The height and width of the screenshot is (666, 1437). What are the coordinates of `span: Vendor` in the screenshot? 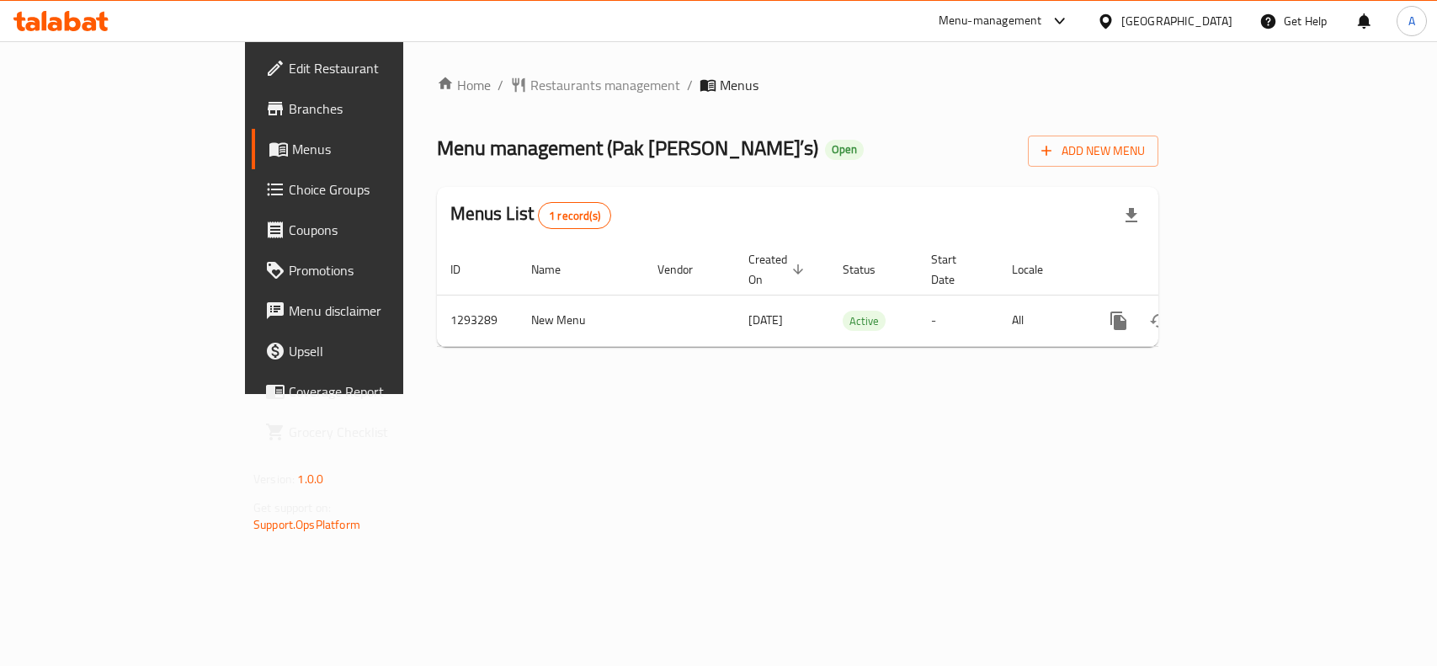 It's located at (686, 269).